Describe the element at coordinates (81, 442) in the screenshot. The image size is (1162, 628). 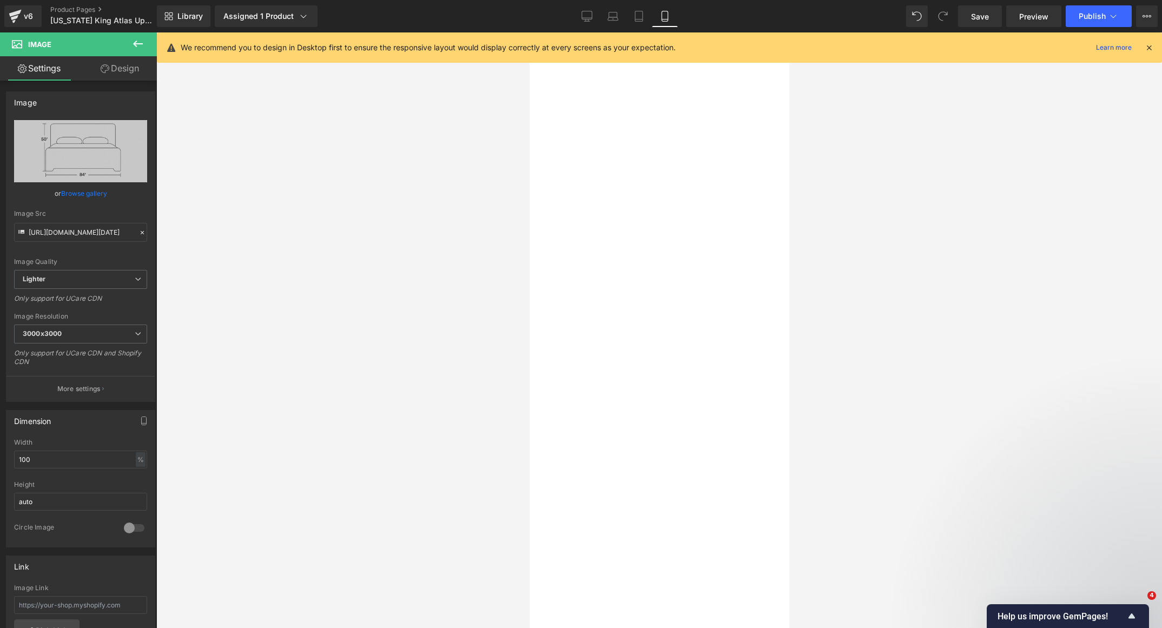
I see `div: Width` at that location.